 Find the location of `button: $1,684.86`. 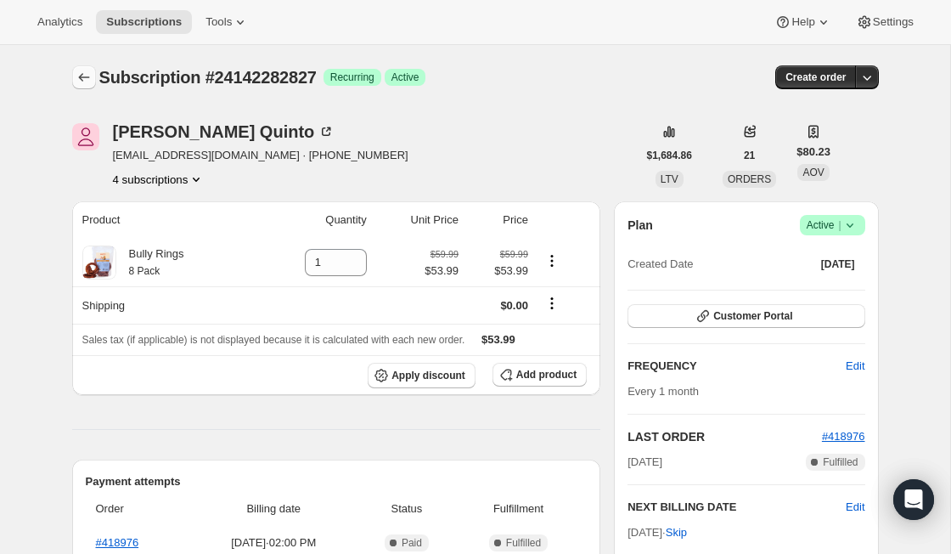

button: $1,684.86 is located at coordinates (669, 155).